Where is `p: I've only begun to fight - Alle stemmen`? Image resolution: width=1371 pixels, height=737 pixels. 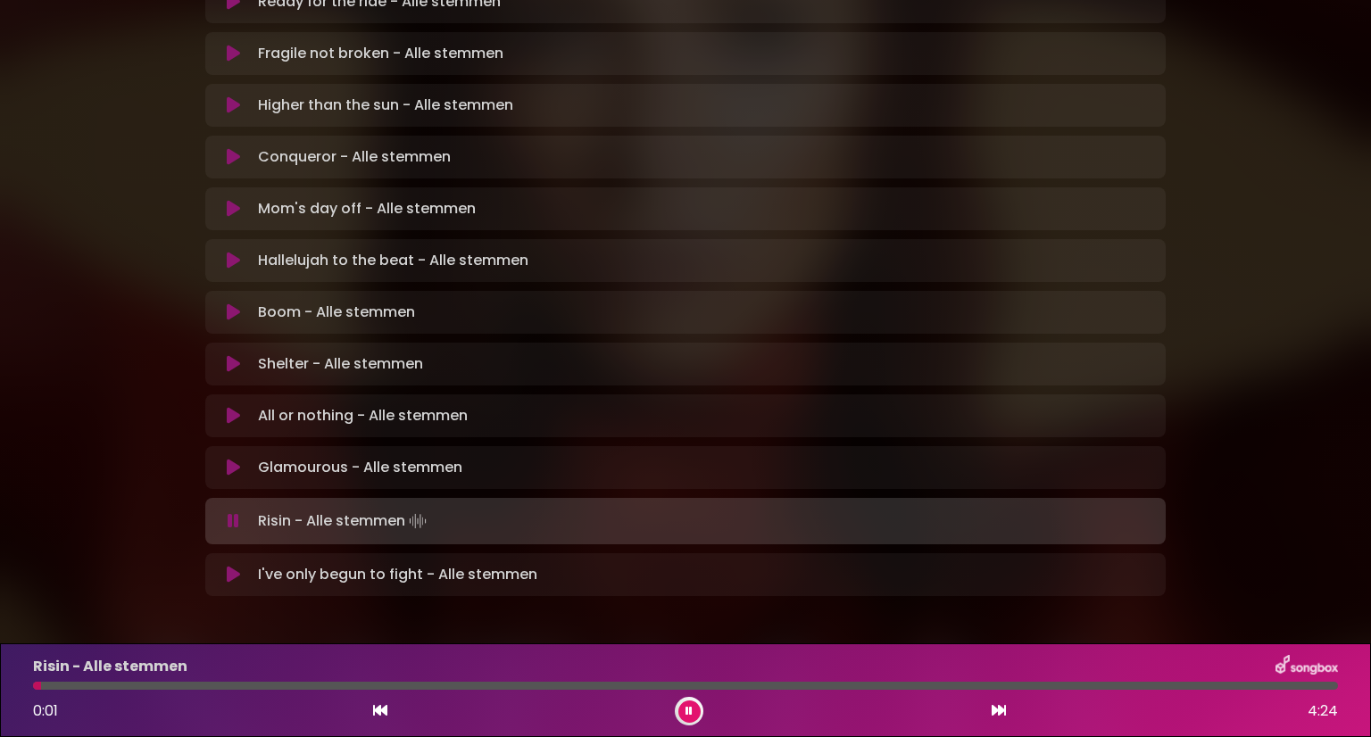
p: I've only begun to fight - Alle stemmen is located at coordinates (397, 575).